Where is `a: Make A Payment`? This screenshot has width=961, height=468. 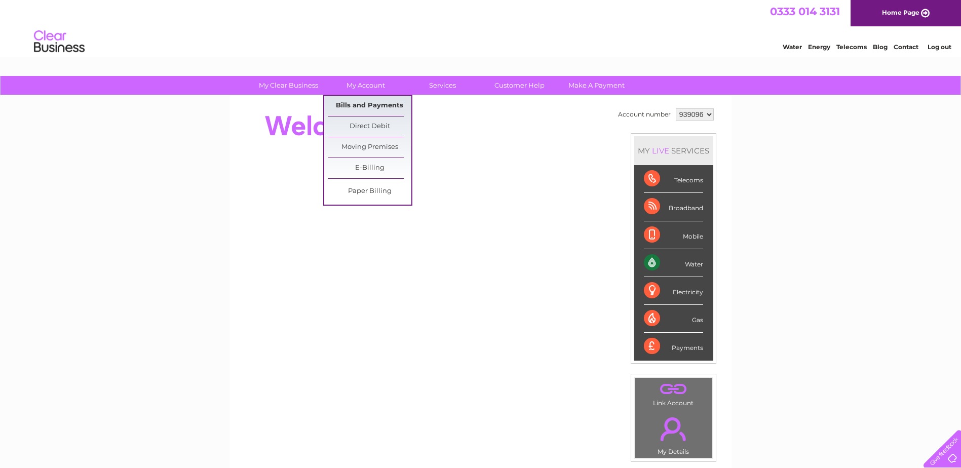 a: Make A Payment is located at coordinates (596, 85).